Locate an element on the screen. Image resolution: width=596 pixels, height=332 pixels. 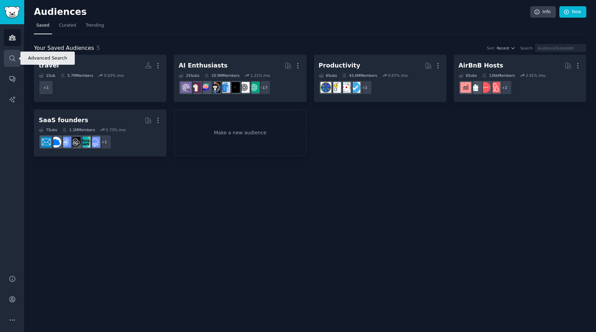
a: AI Enthusiasts25Subs20.9MMembers1.21% /mo+17ChatGPTOpenAIArtificialInteligenceartificialaiArtChat... is located at coordinates (240, 78).